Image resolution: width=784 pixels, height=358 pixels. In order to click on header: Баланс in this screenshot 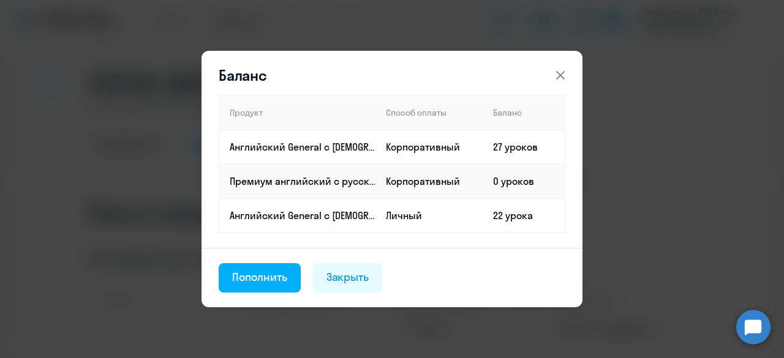, I will do `click(392, 75)`.